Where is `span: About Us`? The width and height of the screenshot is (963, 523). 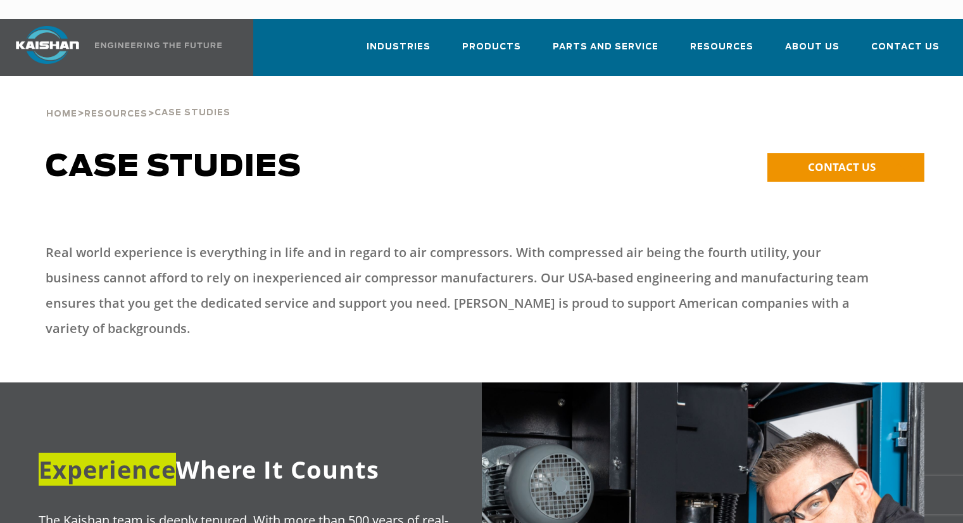
span: About Us is located at coordinates (813, 47).